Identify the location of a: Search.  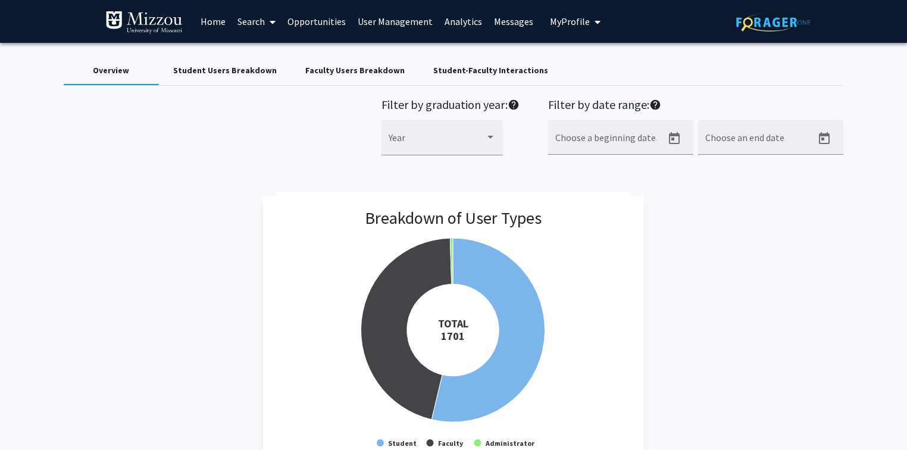
(256, 21).